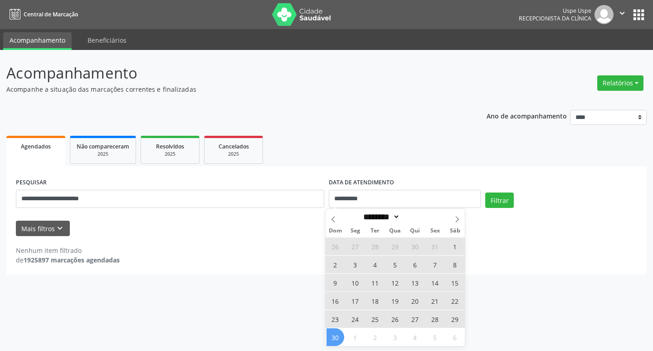 The width and height of the screenshot is (653, 351). What do you see at coordinates (395, 337) in the screenshot?
I see `span: Dezembro 3, 2025` at bounding box center [395, 337].